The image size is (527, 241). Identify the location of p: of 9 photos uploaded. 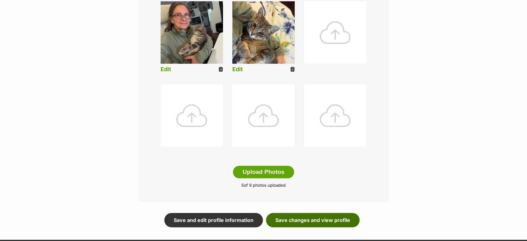
(263, 185).